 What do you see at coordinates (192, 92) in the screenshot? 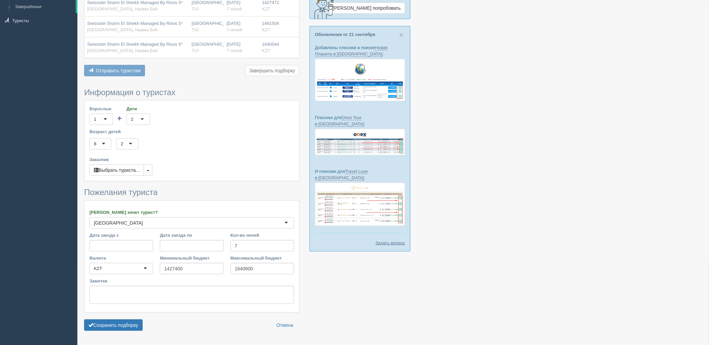
I see `h3: Информация о туристах` at bounding box center [192, 92].